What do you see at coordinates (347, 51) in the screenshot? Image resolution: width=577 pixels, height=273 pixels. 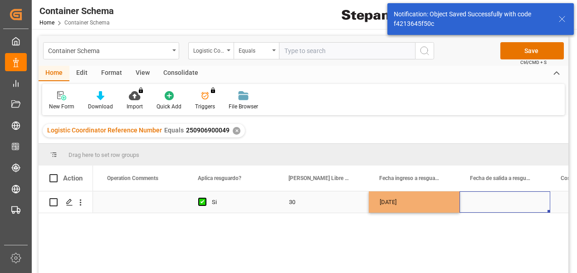 I see `input: Type to search` at bounding box center [347, 51].